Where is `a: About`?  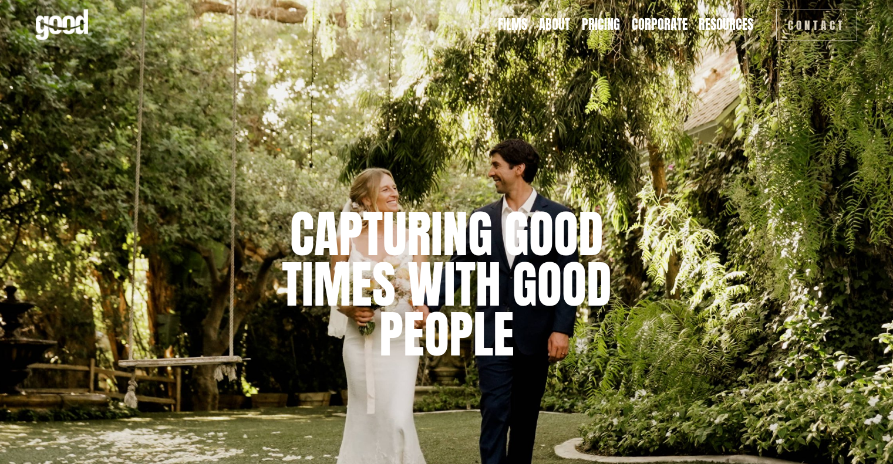
a: About is located at coordinates (554, 25).